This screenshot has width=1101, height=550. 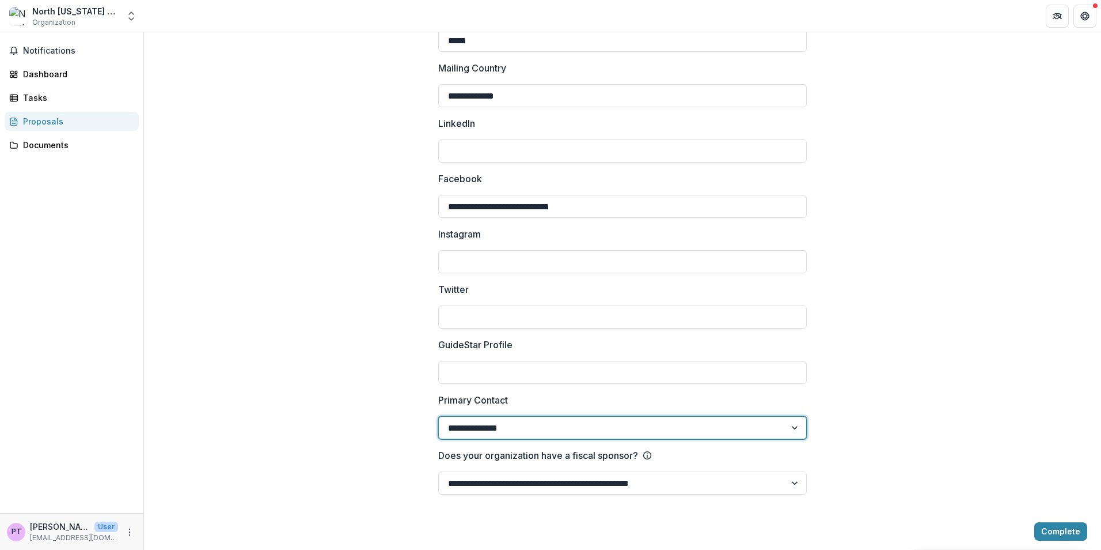 What do you see at coordinates (538, 455) in the screenshot?
I see `p: Does your organization have a fiscal sponsor?` at bounding box center [538, 455].